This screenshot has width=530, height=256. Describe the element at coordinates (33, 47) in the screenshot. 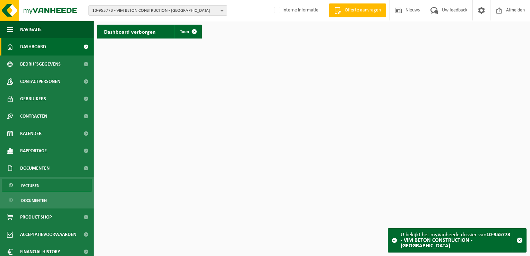

I see `span: Dashboard` at that location.